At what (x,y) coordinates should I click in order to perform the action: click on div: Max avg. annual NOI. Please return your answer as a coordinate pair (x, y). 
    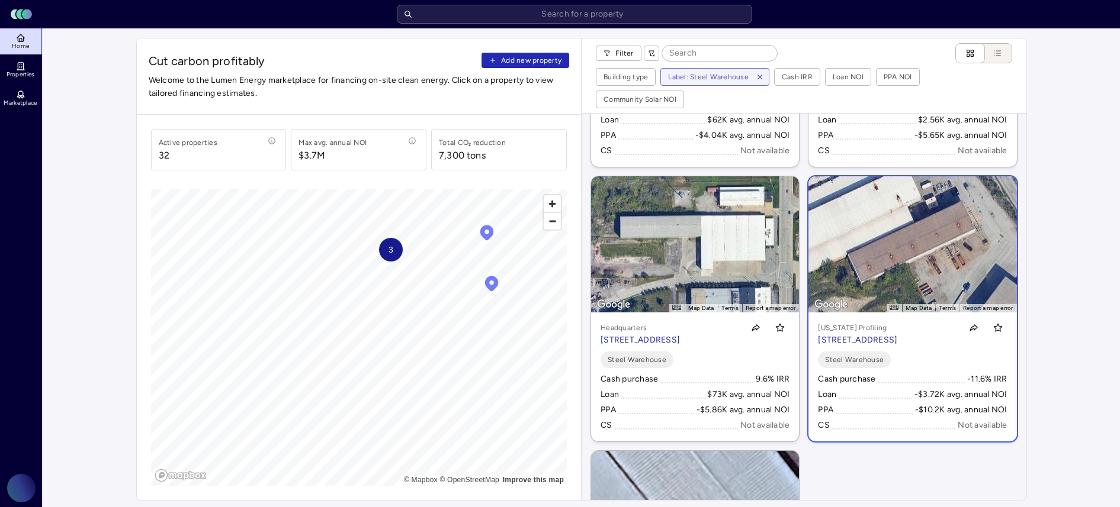
    Looking at the image, I should click on (332, 143).